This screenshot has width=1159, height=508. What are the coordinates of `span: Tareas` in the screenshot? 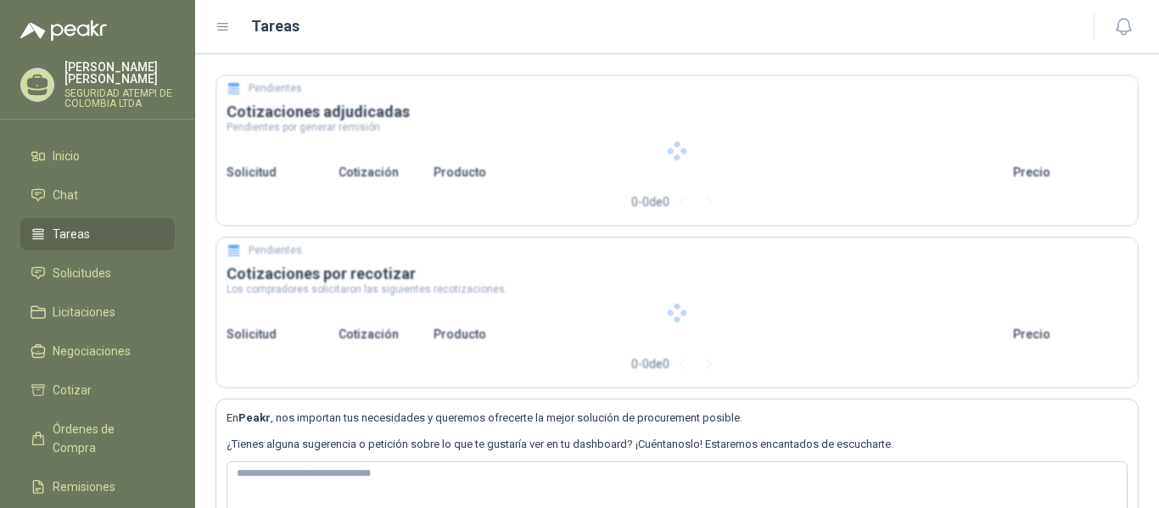 It's located at (71, 234).